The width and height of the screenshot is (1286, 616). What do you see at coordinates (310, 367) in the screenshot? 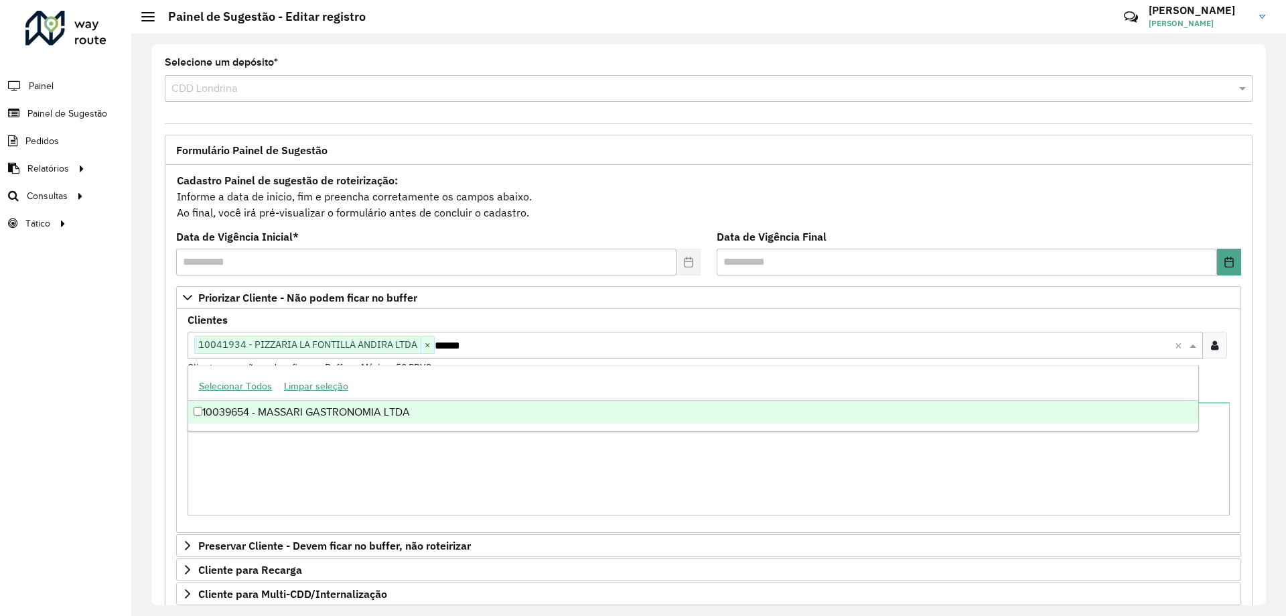
I see `small: Clientes que não podem ficar no Buffer – Máximo 50 PDVS` at bounding box center [310, 367].